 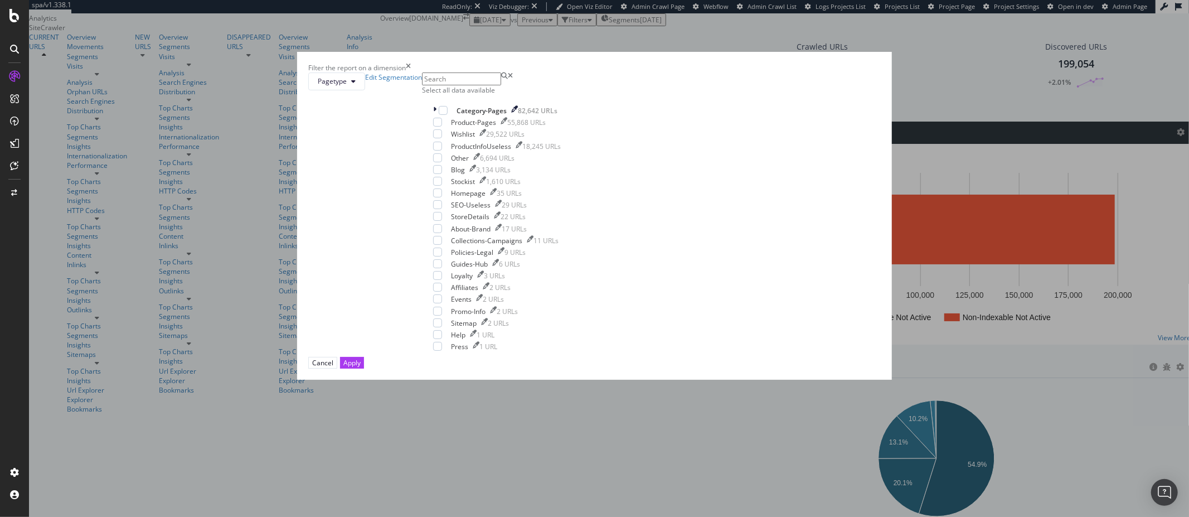 What do you see at coordinates (482, 110) in the screenshot?
I see `div: Category-Pages` at bounding box center [482, 110].